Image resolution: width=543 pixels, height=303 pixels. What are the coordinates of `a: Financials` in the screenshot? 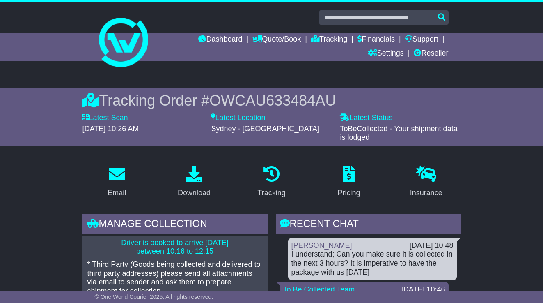 It's located at (376, 40).